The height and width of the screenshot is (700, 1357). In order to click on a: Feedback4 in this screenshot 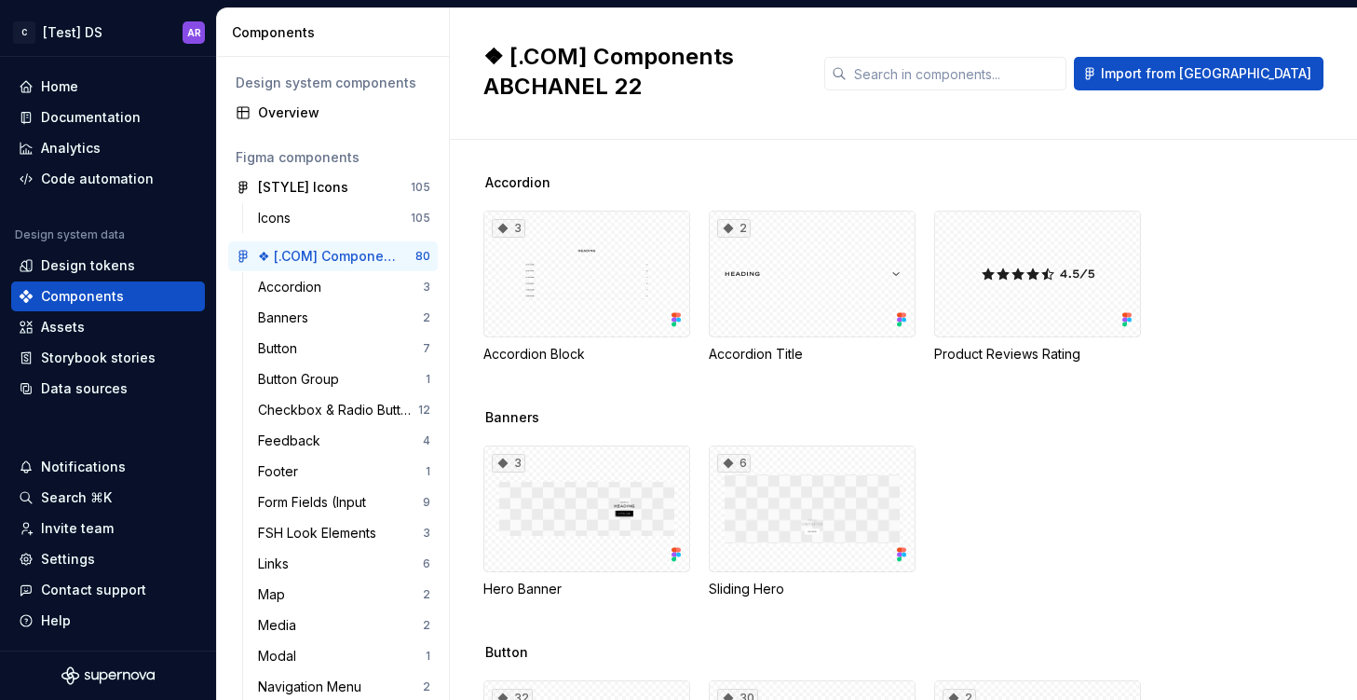, I will do `click(344, 441)`.